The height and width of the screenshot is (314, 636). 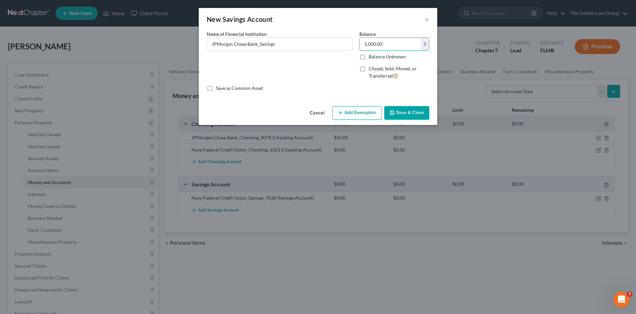 I want to click on label: Balance Unknown, so click(x=387, y=57).